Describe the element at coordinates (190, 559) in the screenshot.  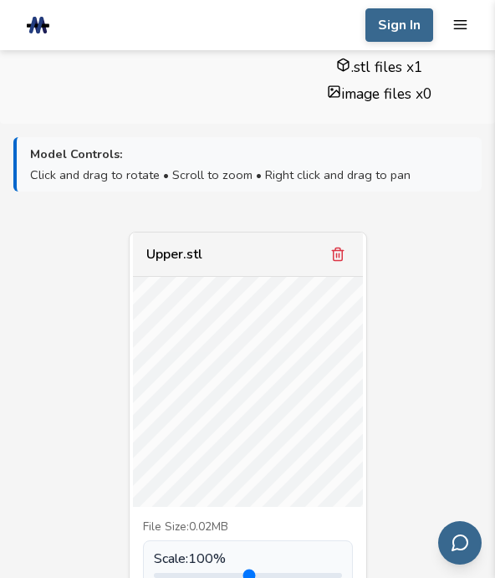
I see `span: Scale: 100 %` at that location.